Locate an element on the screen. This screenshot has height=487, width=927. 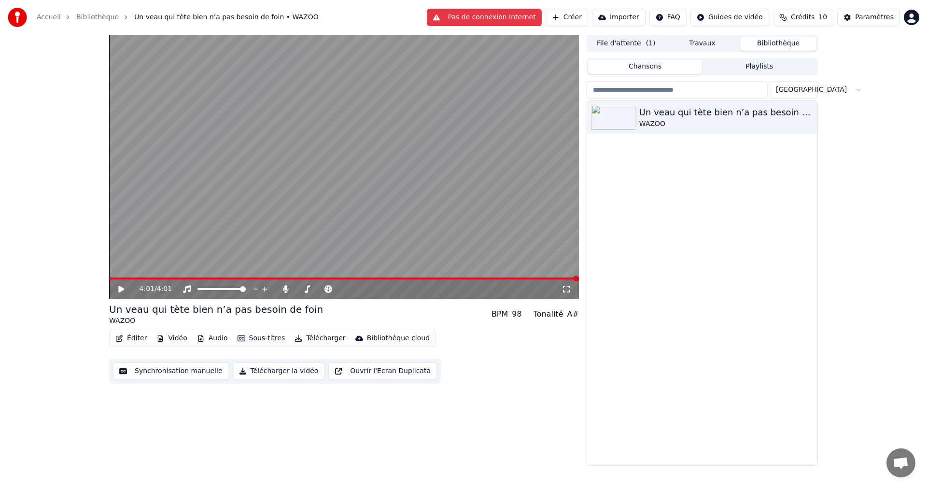
a: Bibliothèque is located at coordinates (98, 17).